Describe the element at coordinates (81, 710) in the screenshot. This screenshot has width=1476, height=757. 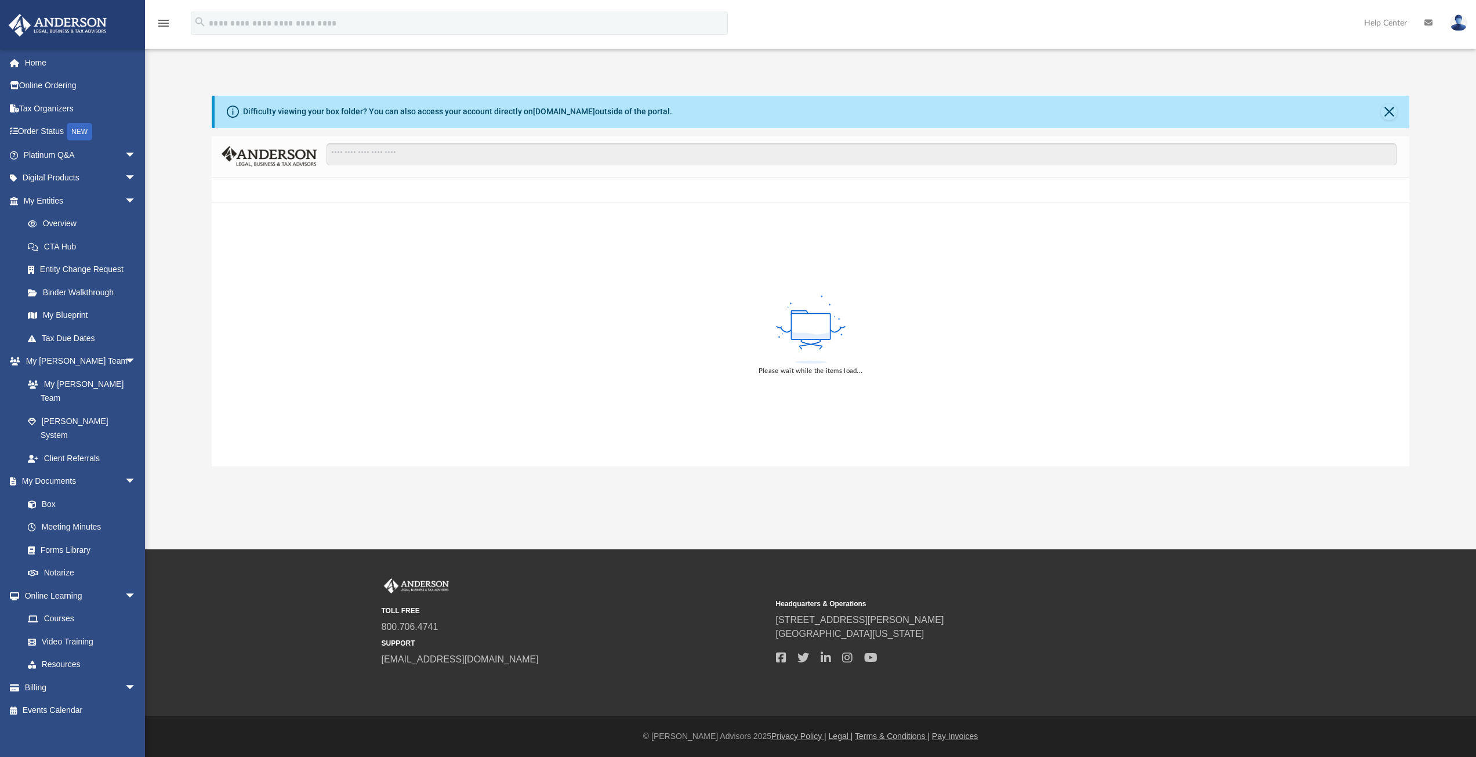
I see `a: Events Calendar` at that location.